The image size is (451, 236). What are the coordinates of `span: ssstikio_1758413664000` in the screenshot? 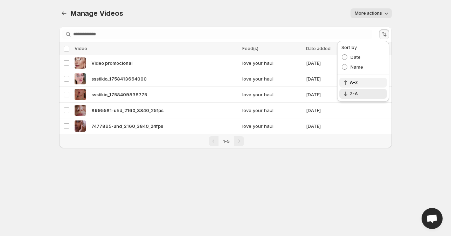 It's located at (119, 79).